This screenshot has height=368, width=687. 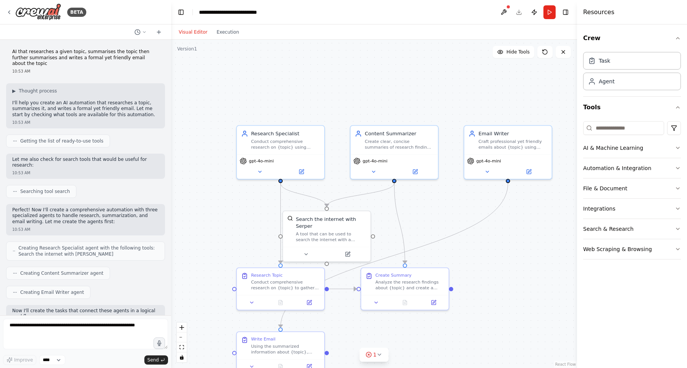 I want to click on div: A tool that can be used to search the internet with a search_query. Supports different search typ..., so click(x=331, y=237).